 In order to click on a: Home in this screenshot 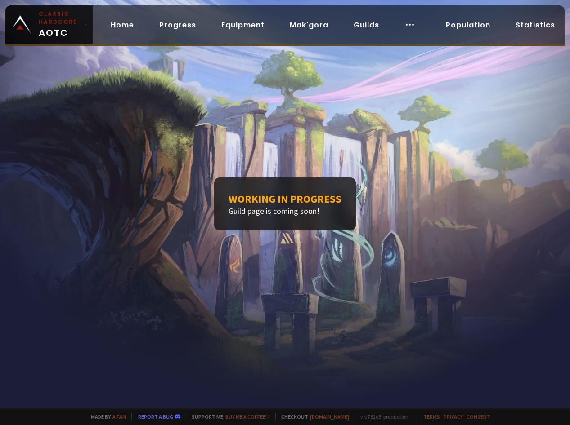, I will do `click(122, 25)`.